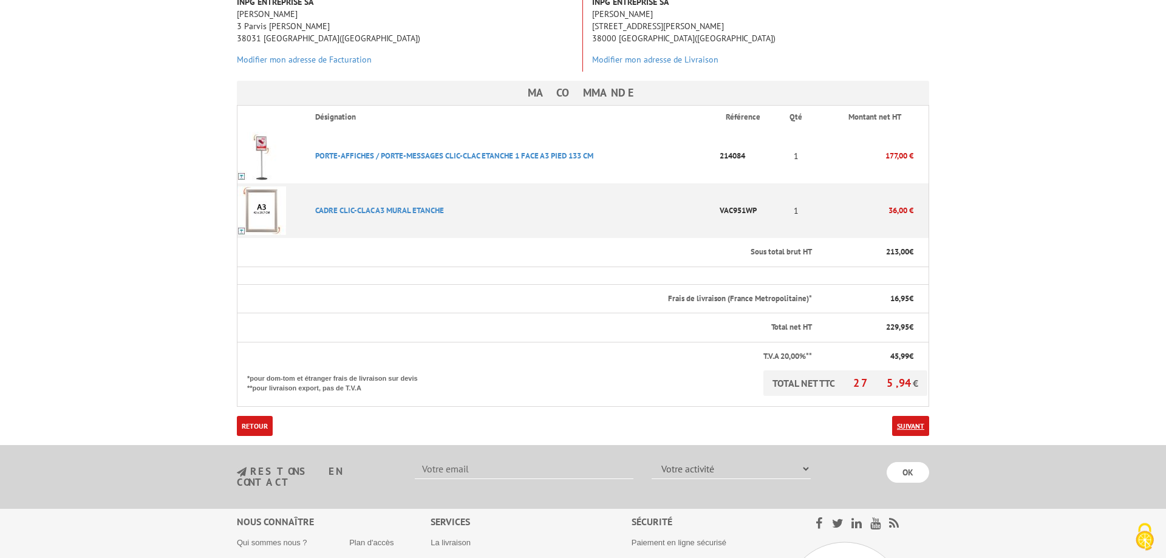 This screenshot has height=558, width=1166. Describe the element at coordinates (380, 210) in the screenshot. I see `a: CADRE CLIC-CLAC A3 MURAL ETANCHE` at that location.